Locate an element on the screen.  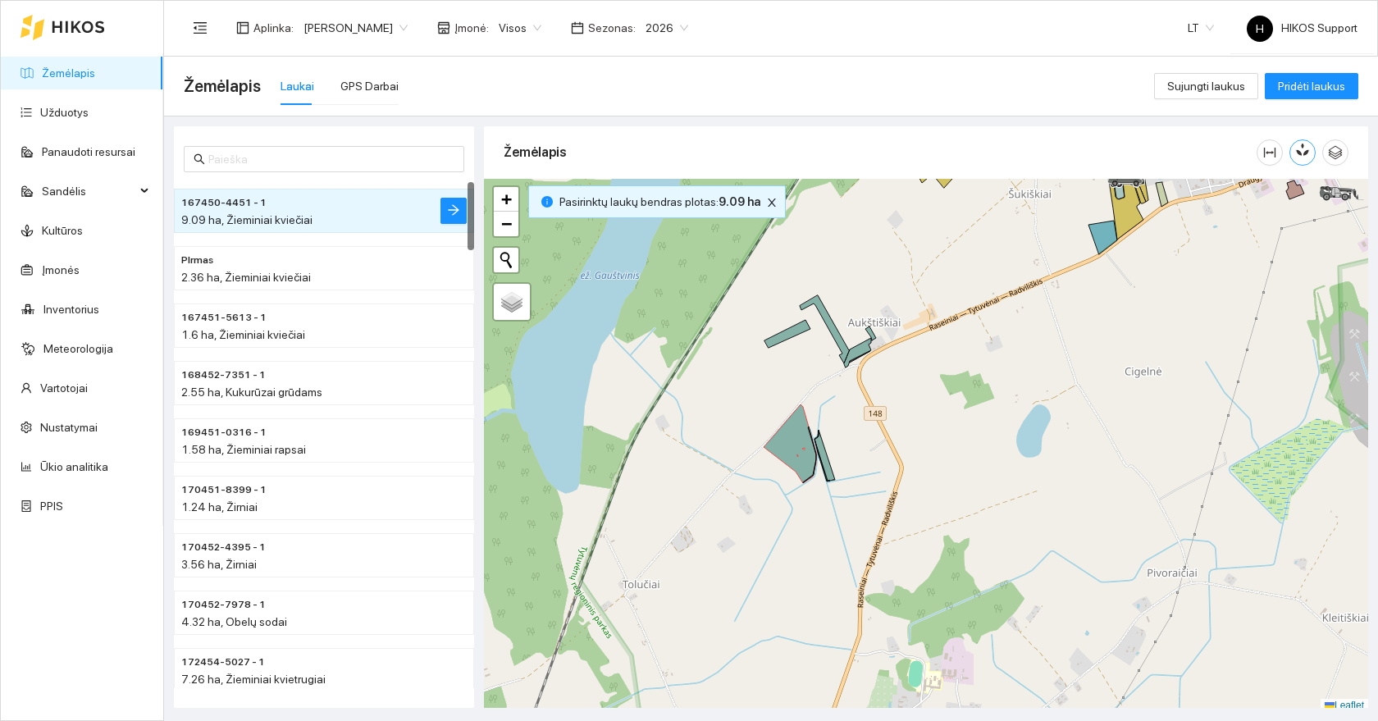
a: Nustatymai is located at coordinates (69, 427).